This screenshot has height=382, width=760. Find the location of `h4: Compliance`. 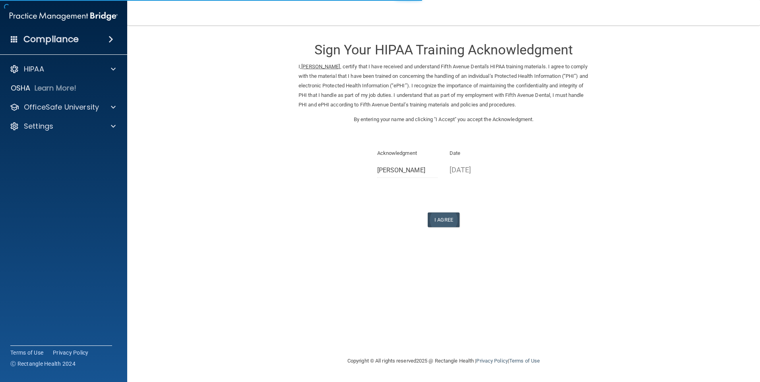

h4: Compliance is located at coordinates (51, 39).